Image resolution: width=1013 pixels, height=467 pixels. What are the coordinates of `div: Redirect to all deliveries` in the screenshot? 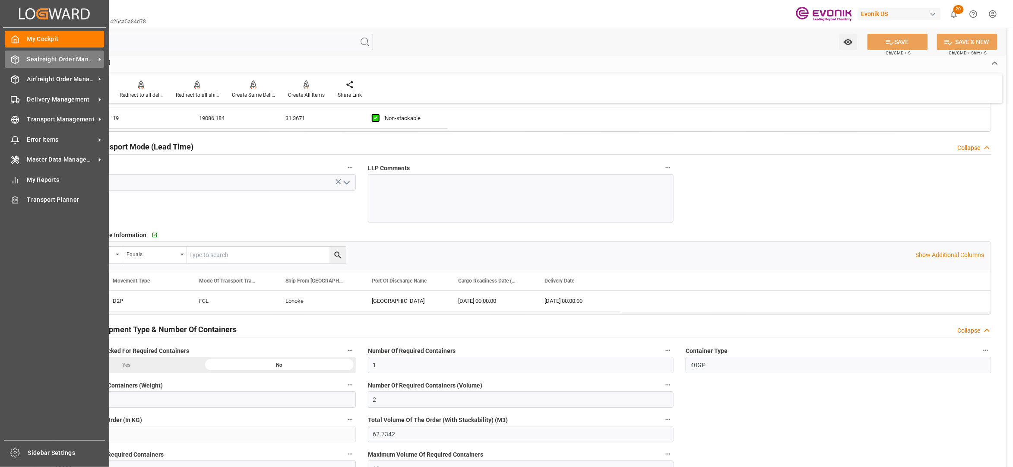 It's located at (141, 95).